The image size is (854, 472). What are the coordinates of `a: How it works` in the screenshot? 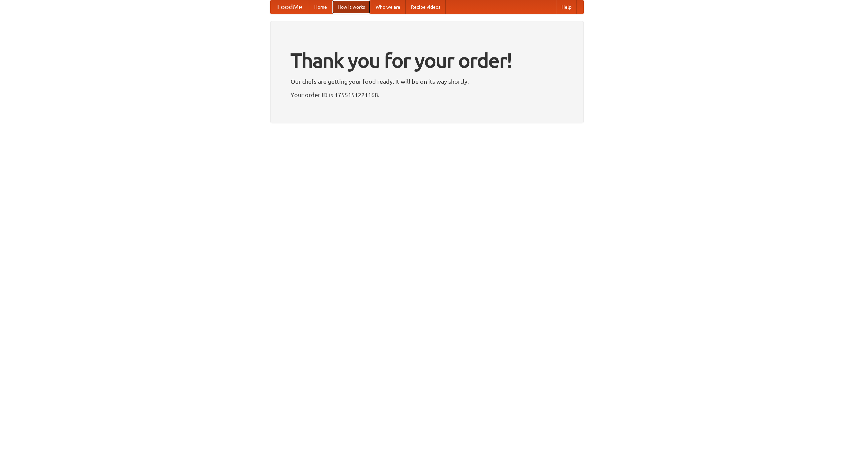 It's located at (351, 7).